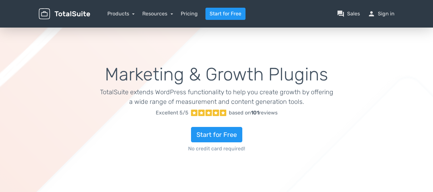  I want to click on span: No credit card required!, so click(216, 149).